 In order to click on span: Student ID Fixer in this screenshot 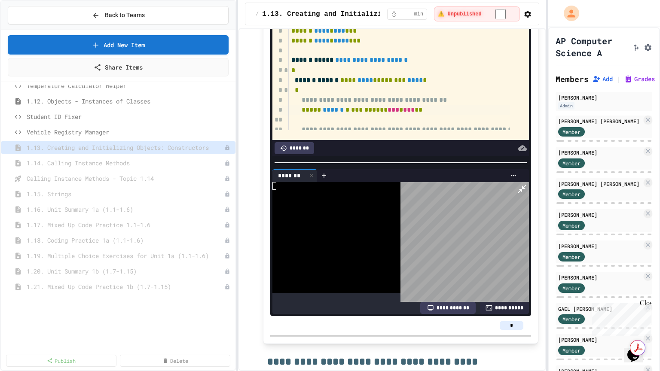, I will do `click(129, 116)`.